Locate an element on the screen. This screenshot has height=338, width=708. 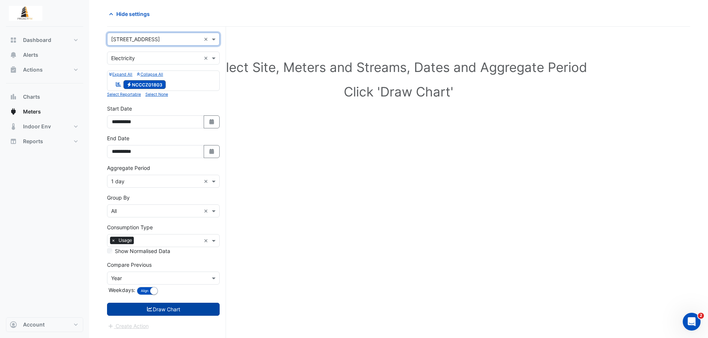
app-icon: Reports is located at coordinates (13, 142).